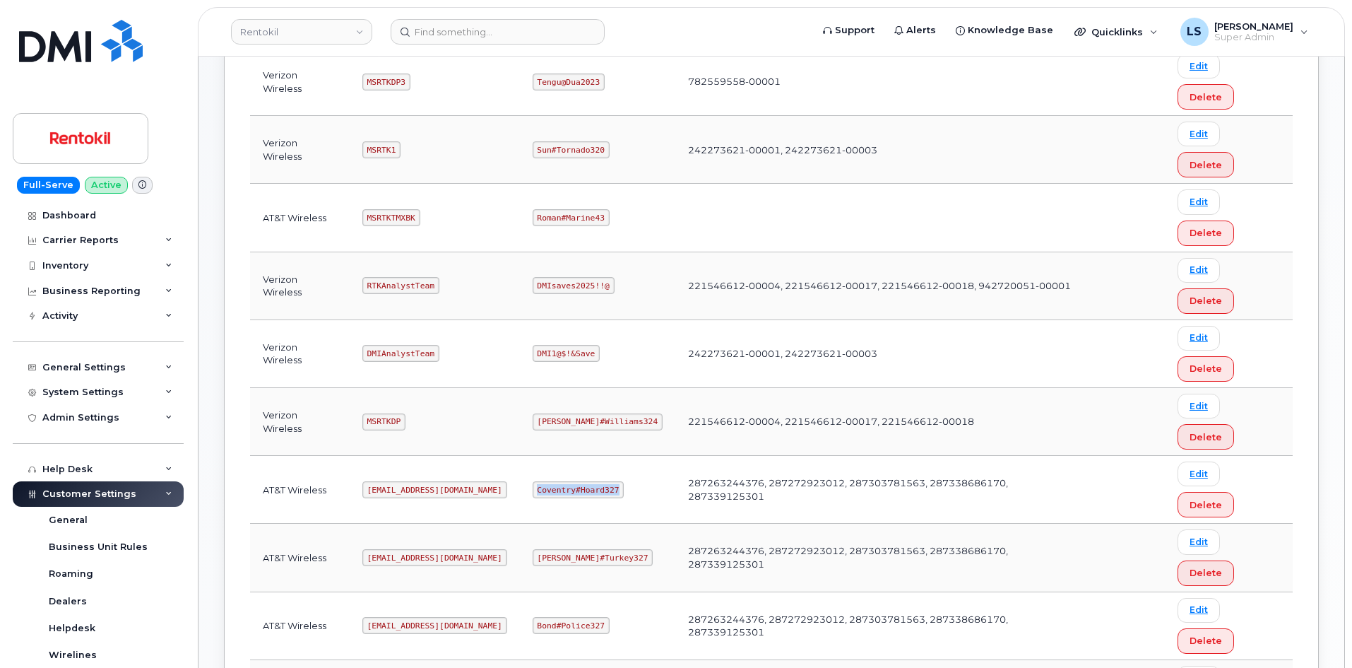  What do you see at coordinates (401, 285) in the screenshot?
I see `code: RTKAnalystTeam` at bounding box center [401, 285].